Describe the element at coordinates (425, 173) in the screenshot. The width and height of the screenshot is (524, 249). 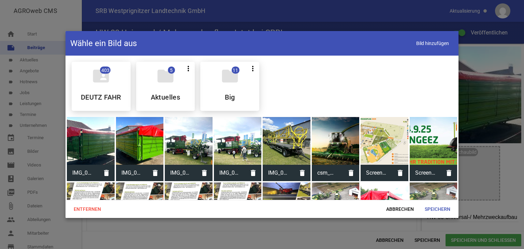
I see `span: Screenshot 2025-08-27 084722.png` at that location.